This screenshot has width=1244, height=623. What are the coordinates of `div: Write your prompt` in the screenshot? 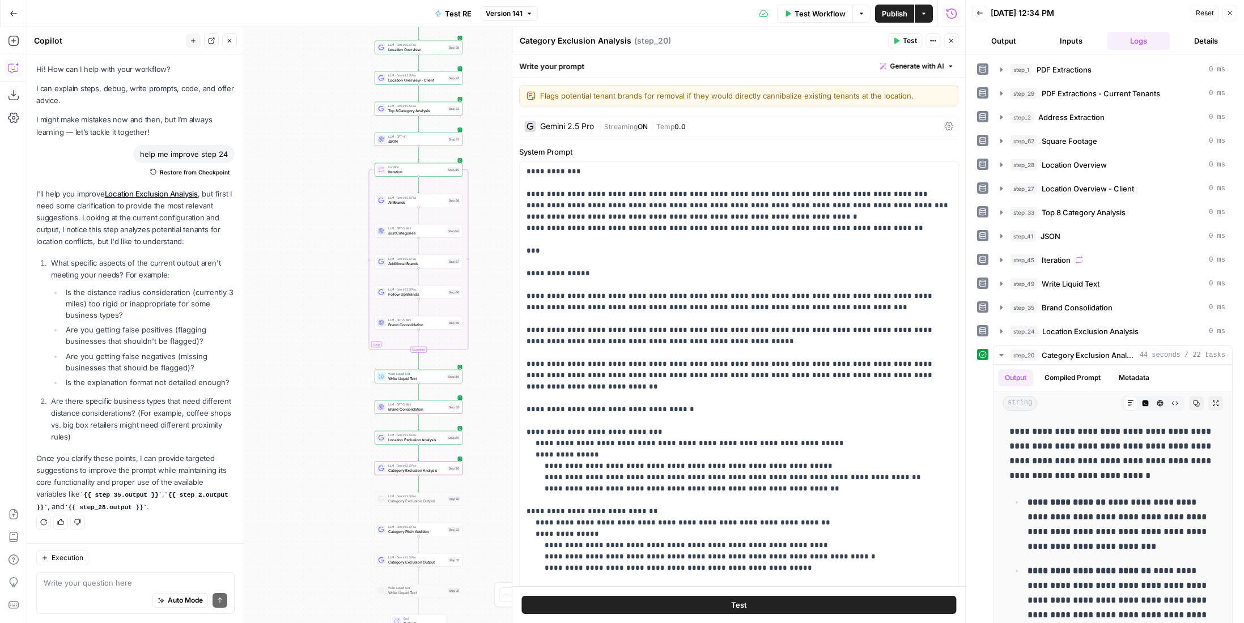 It's located at (739, 66).